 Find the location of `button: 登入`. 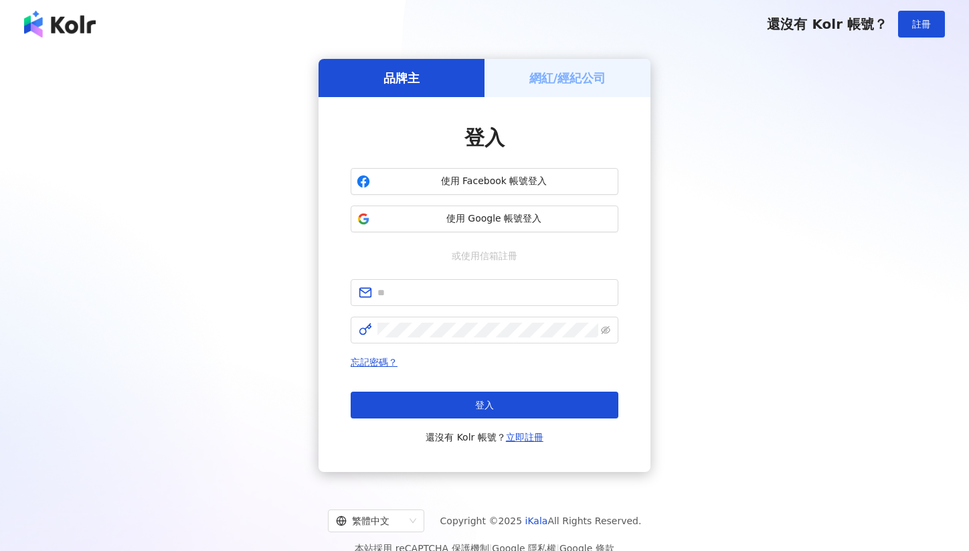

button: 登入 is located at coordinates (485, 405).